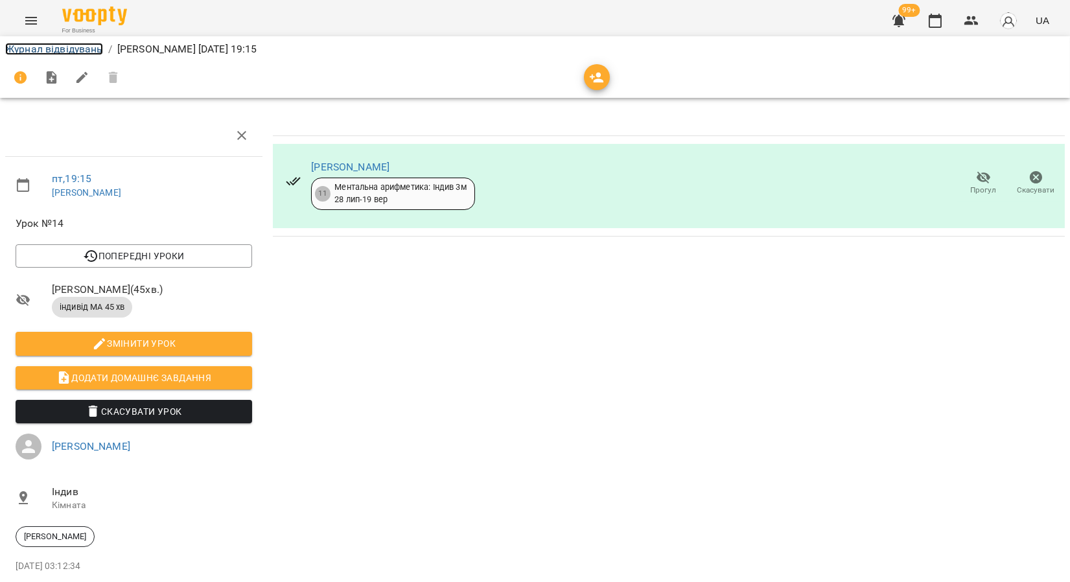 Image resolution: width=1070 pixels, height=582 pixels. Describe the element at coordinates (323, 194) in the screenshot. I see `div: 11` at that location.